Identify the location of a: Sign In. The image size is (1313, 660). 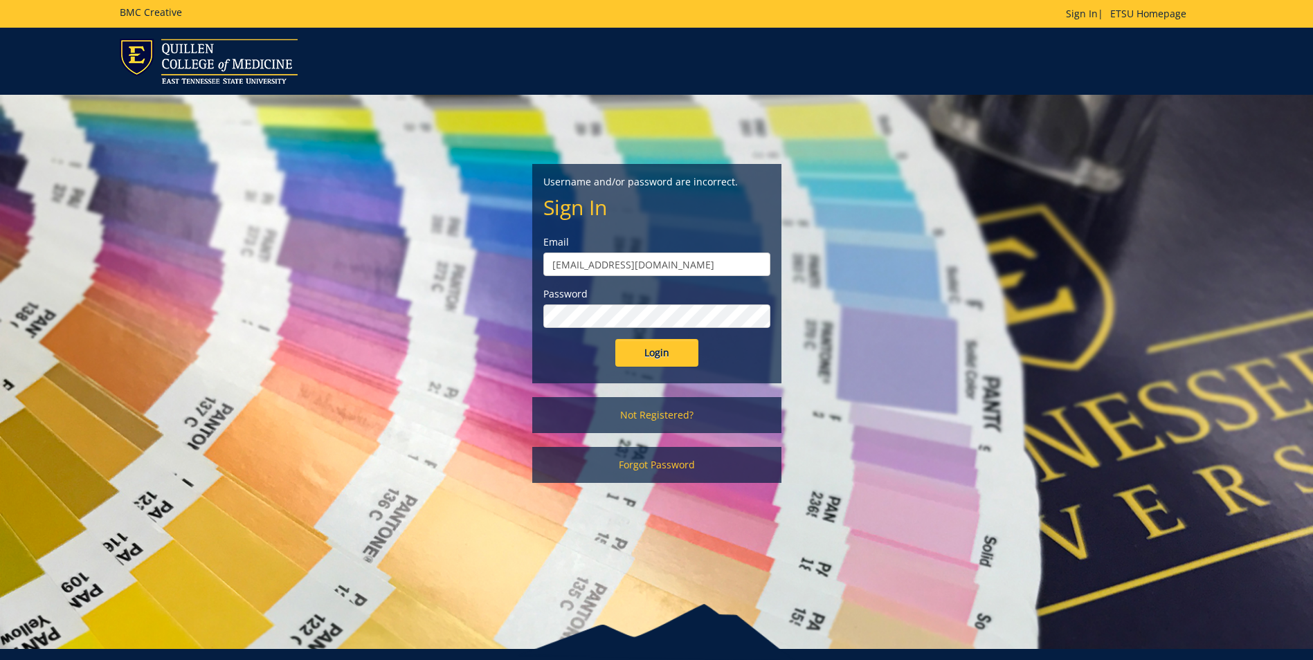
(1082, 13).